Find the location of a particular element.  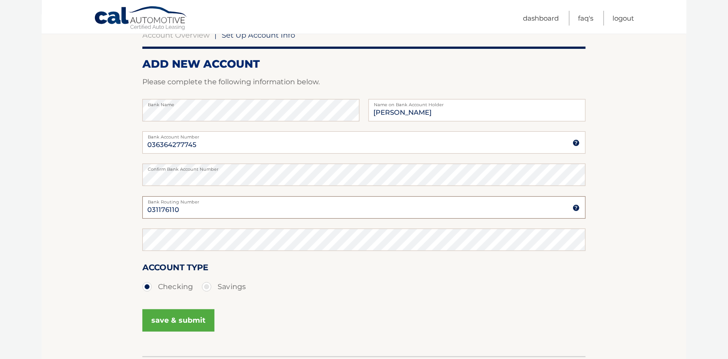

button: save & submit is located at coordinates (178, 320).